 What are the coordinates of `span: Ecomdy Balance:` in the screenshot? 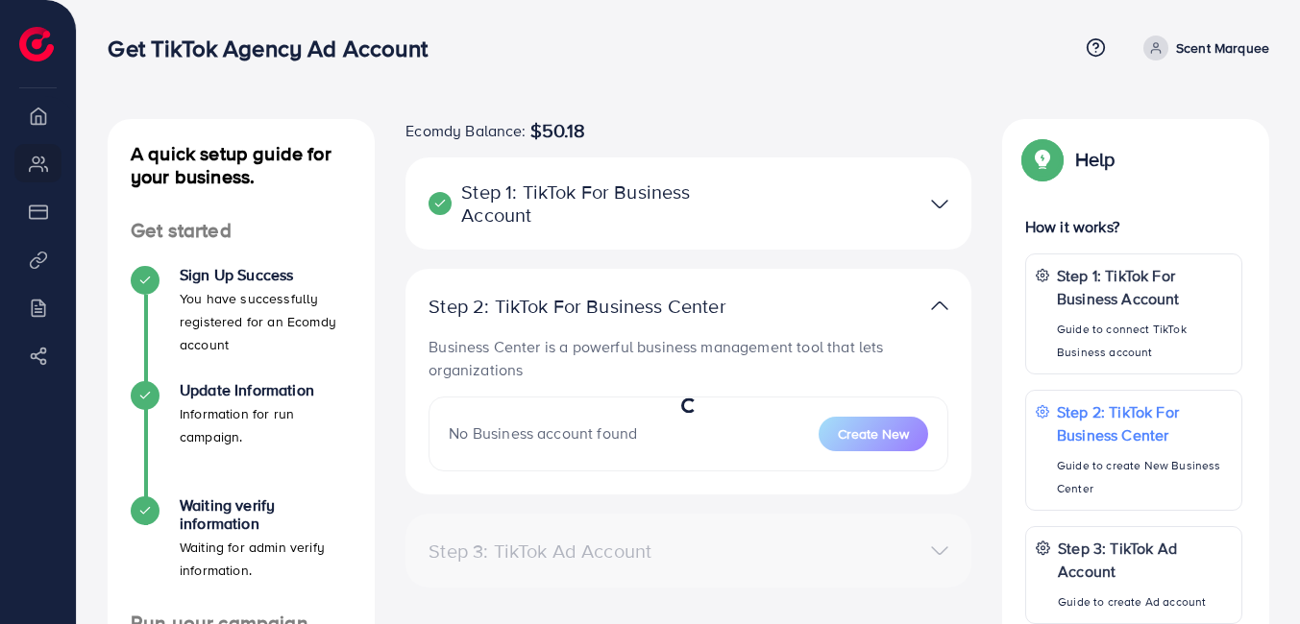 It's located at (465, 131).